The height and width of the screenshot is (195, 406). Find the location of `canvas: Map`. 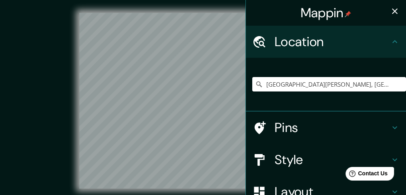

canvas: Map is located at coordinates (203, 101).